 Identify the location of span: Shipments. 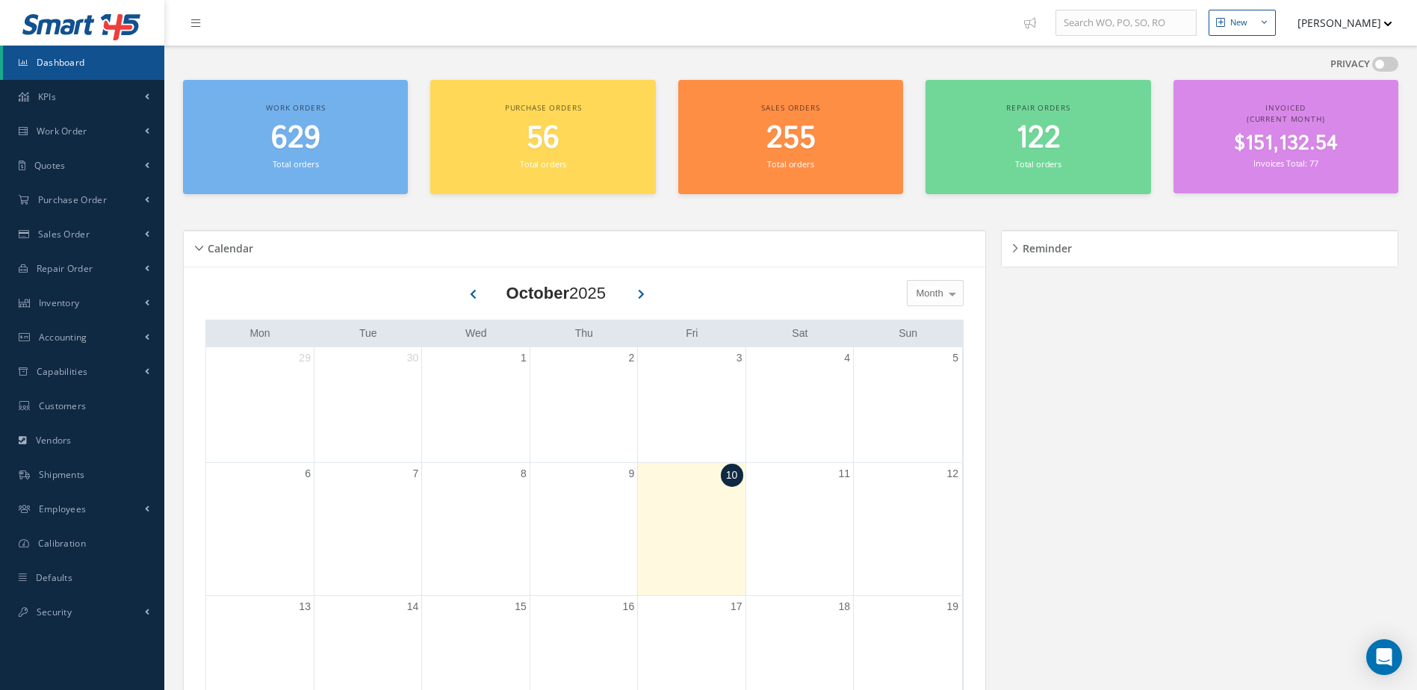
(62, 474).